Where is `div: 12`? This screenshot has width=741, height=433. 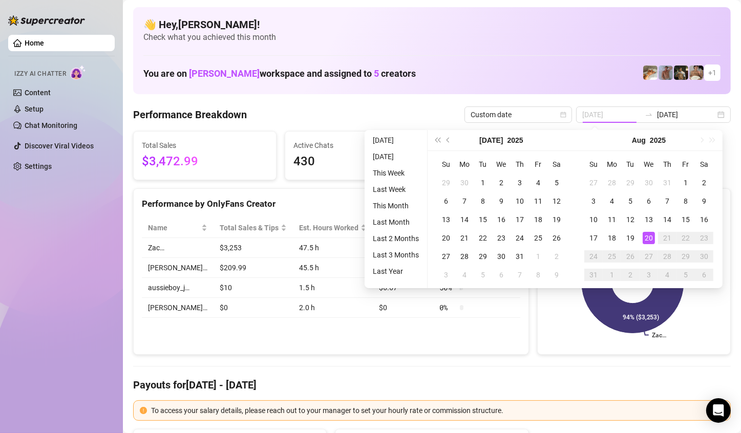
div: 12 is located at coordinates (557, 201).